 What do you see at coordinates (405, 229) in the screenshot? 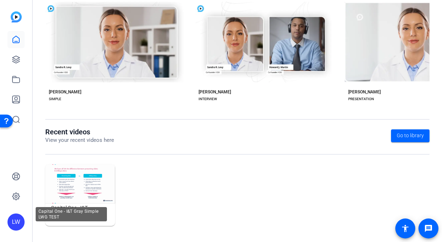
I see `mat-icon: accessibility` at bounding box center [405, 229].